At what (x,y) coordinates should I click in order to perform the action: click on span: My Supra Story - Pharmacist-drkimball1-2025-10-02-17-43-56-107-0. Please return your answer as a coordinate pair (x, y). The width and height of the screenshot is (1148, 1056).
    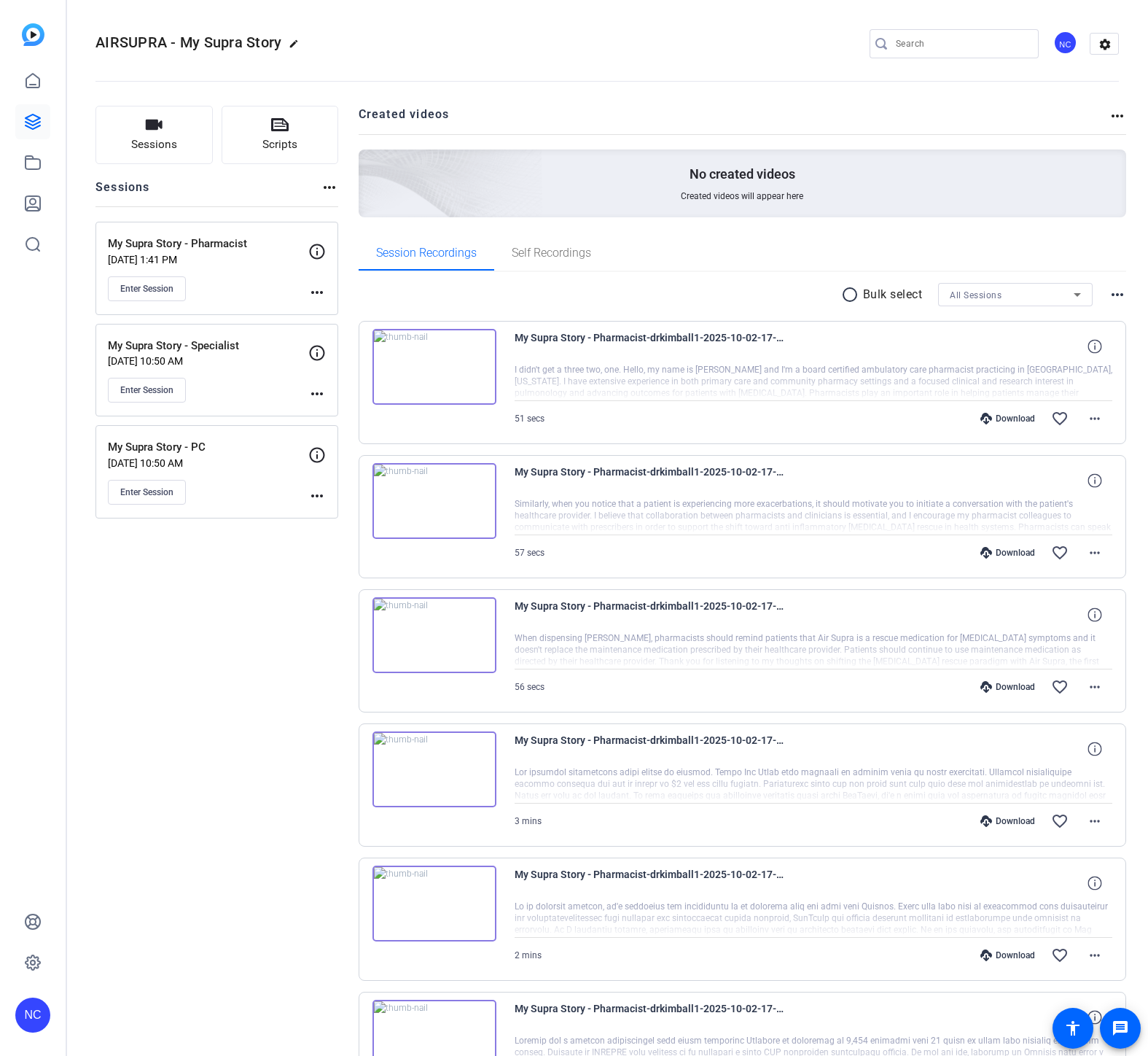
    Looking at the image, I should click on (649, 347).